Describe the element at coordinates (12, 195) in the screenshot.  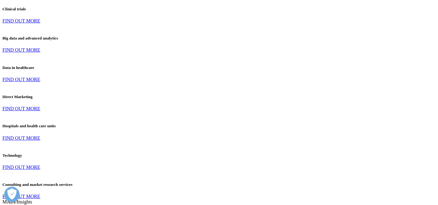
I see `button: Open Preferences` at that location.